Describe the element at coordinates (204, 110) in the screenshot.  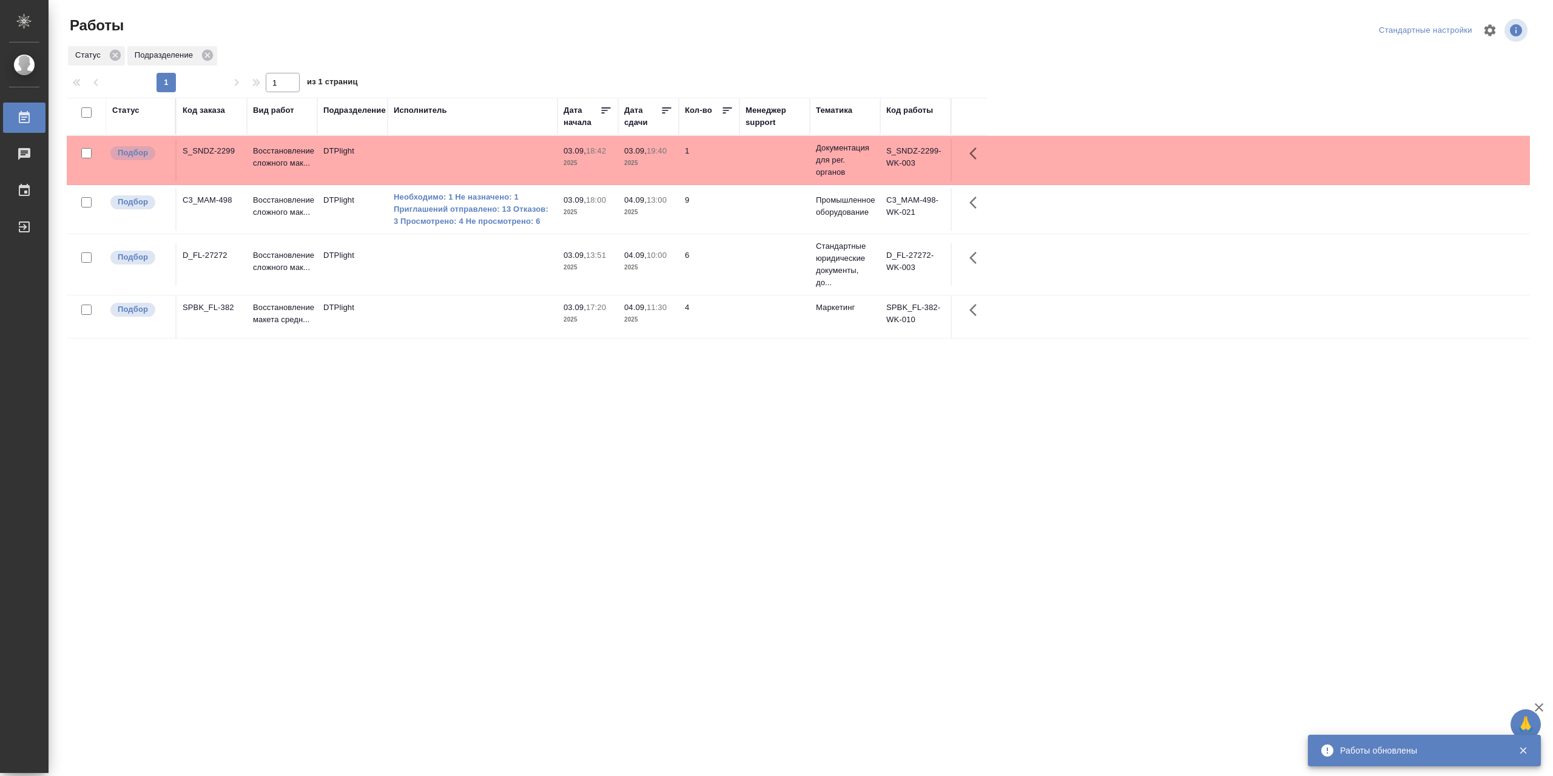
I see `div: Код заказа` at that location.